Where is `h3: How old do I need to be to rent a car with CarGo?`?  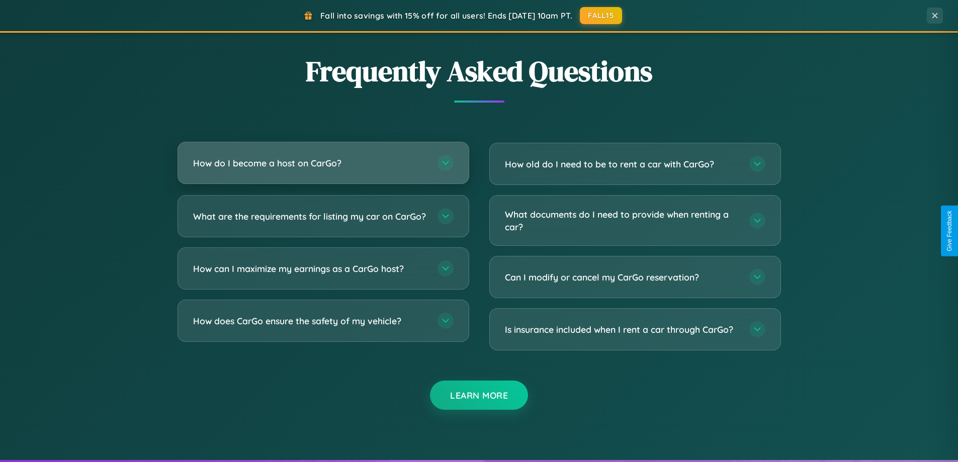
h3: How old do I need to be to rent a car with CarGo? is located at coordinates (622, 164).